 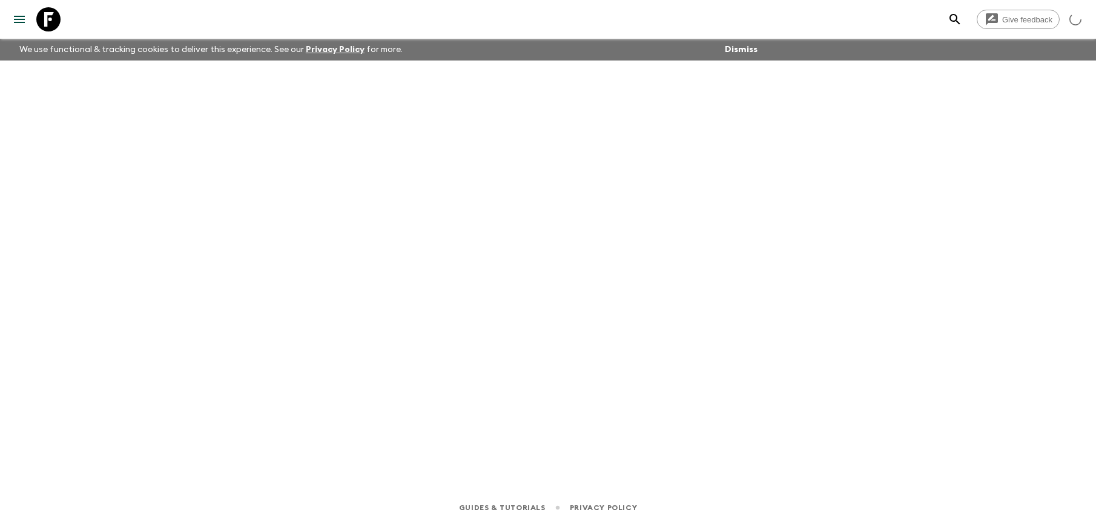 What do you see at coordinates (1018, 19) in the screenshot?
I see `a: Give feedback` at bounding box center [1018, 19].